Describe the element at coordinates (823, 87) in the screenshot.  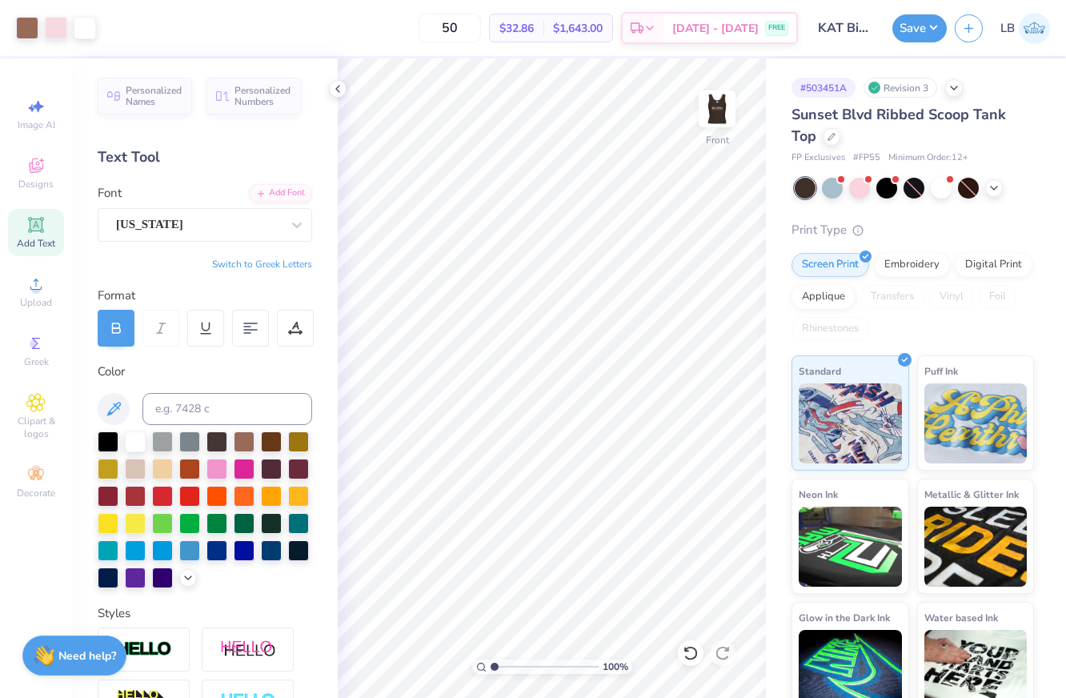
I see `div: # 503451A` at that location.